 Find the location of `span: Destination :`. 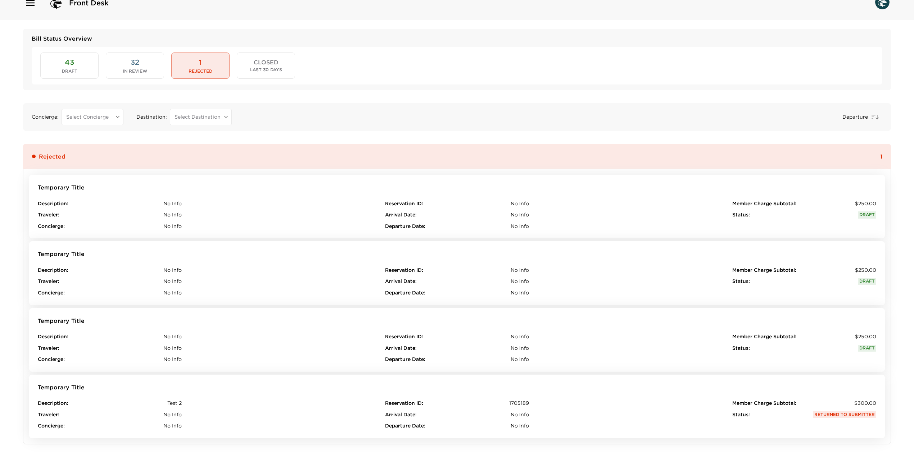

span: Destination : is located at coordinates (151, 117).